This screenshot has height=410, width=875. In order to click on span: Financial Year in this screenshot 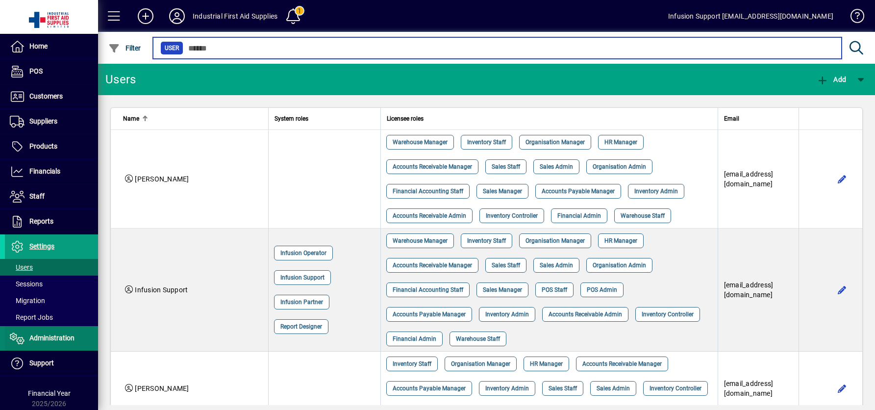, I will do `click(49, 393)`.